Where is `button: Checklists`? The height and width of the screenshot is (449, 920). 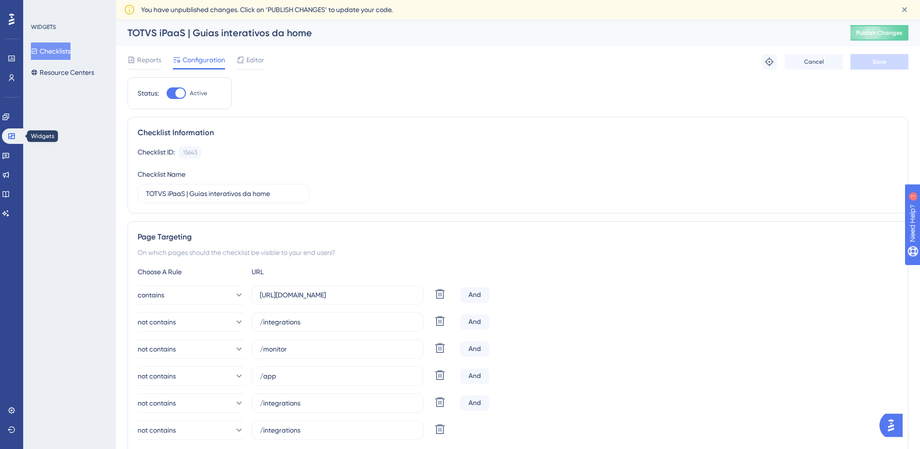 button: Checklists is located at coordinates (51, 51).